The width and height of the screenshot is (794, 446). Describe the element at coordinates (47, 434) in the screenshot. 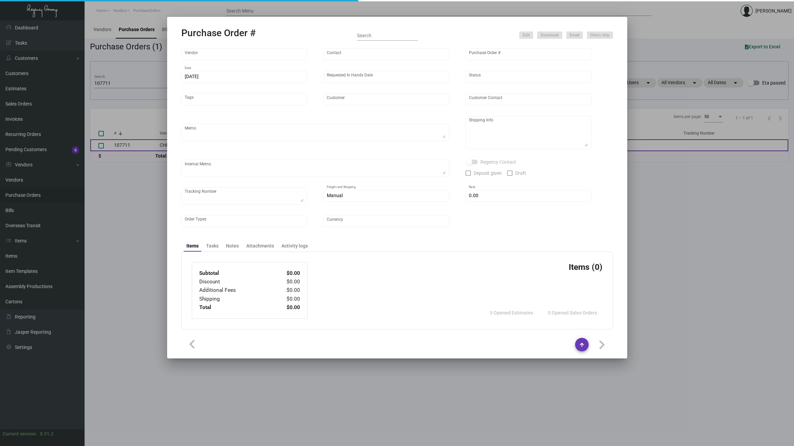

I see `div: 0.51.2` at that location.